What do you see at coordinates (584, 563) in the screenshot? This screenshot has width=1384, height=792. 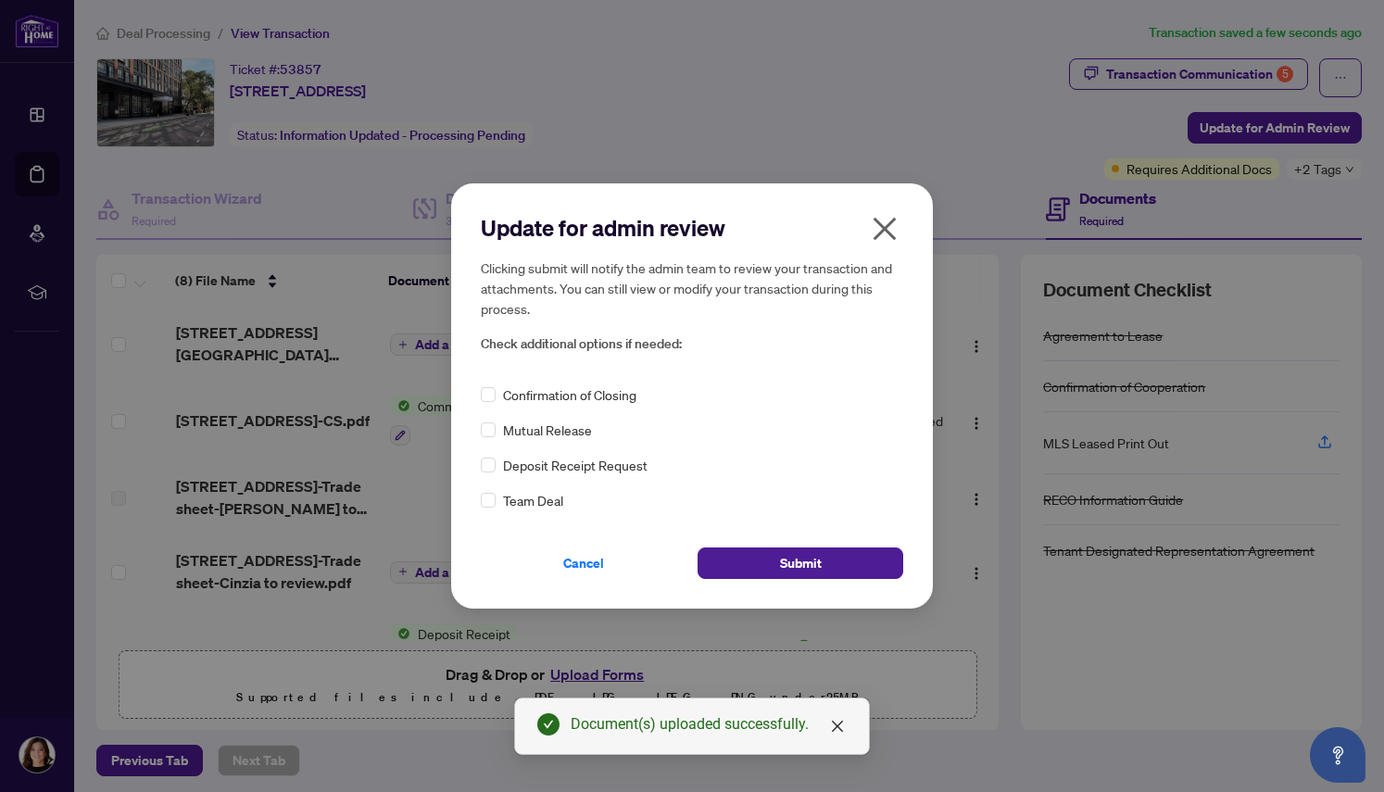 I see `span: Cancel` at bounding box center [584, 563].